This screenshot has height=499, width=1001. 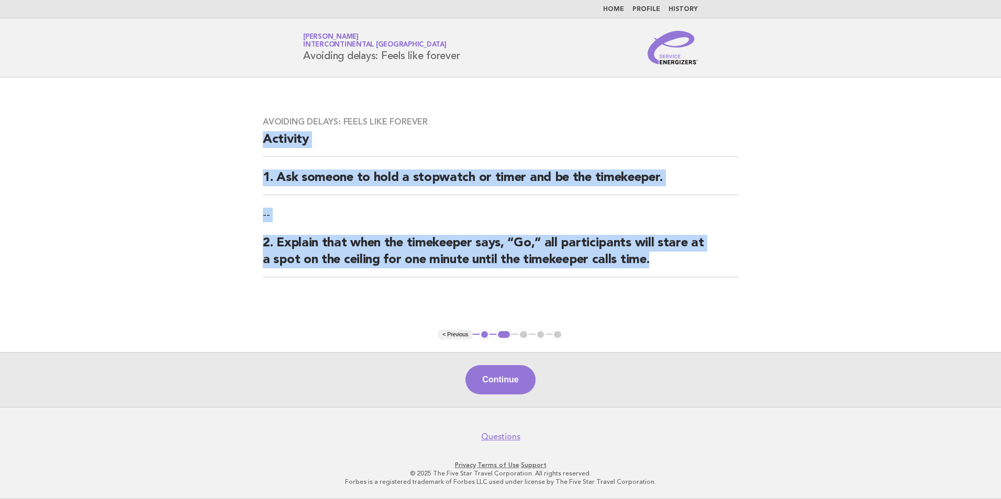 What do you see at coordinates (646, 9) in the screenshot?
I see `a: Profile` at bounding box center [646, 9].